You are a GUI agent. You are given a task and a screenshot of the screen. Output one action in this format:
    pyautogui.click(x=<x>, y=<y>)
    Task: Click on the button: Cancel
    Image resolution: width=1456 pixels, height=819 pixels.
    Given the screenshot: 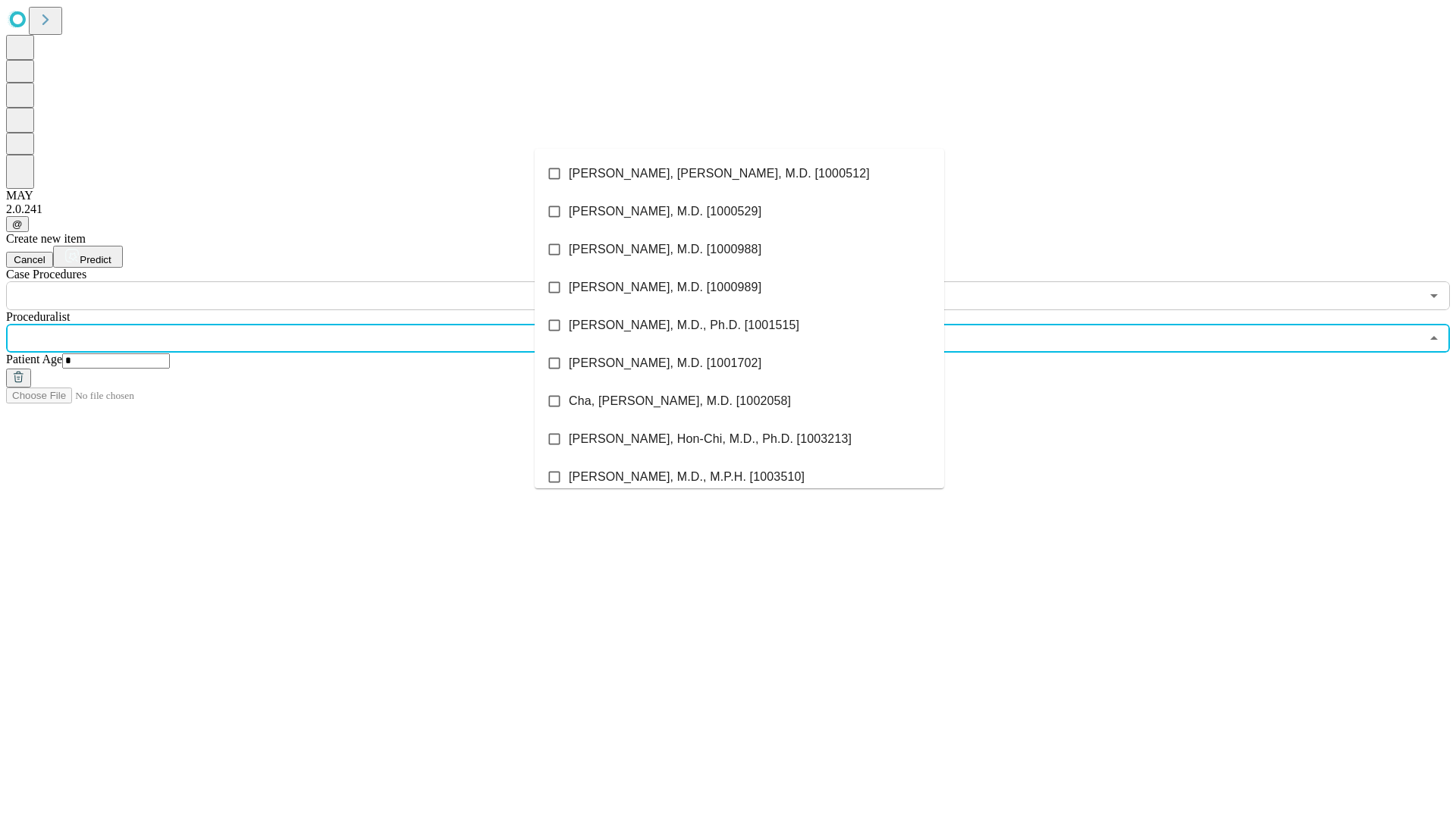 What is the action you would take?
    pyautogui.click(x=29, y=260)
    